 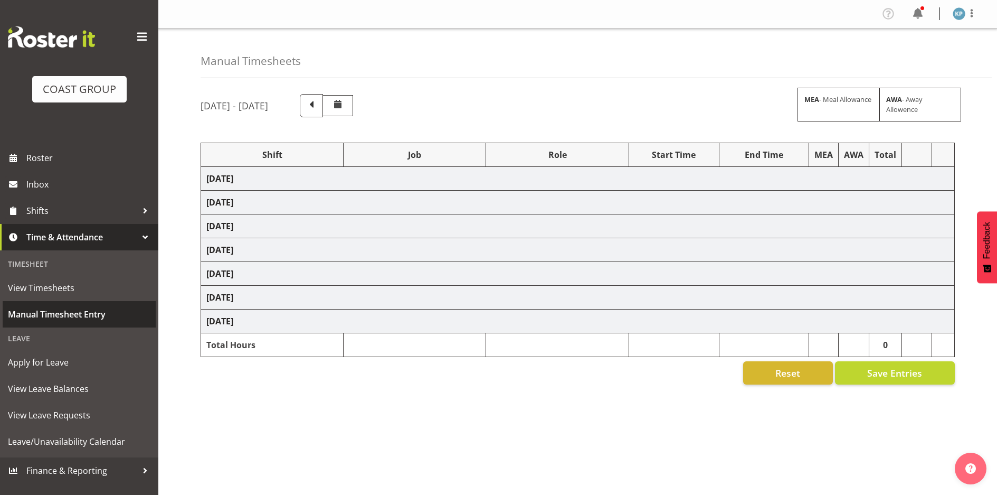 What do you see at coordinates (959, 14) in the screenshot?
I see `img: kent-pollard5758.jpg` at bounding box center [959, 14].